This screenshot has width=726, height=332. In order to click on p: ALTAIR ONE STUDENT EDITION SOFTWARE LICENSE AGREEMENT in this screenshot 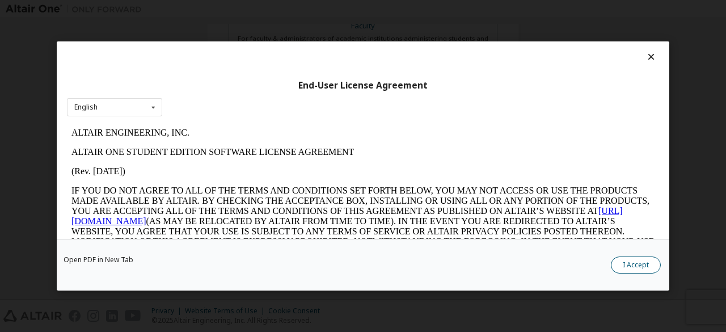, I will do `click(296, 29)`.